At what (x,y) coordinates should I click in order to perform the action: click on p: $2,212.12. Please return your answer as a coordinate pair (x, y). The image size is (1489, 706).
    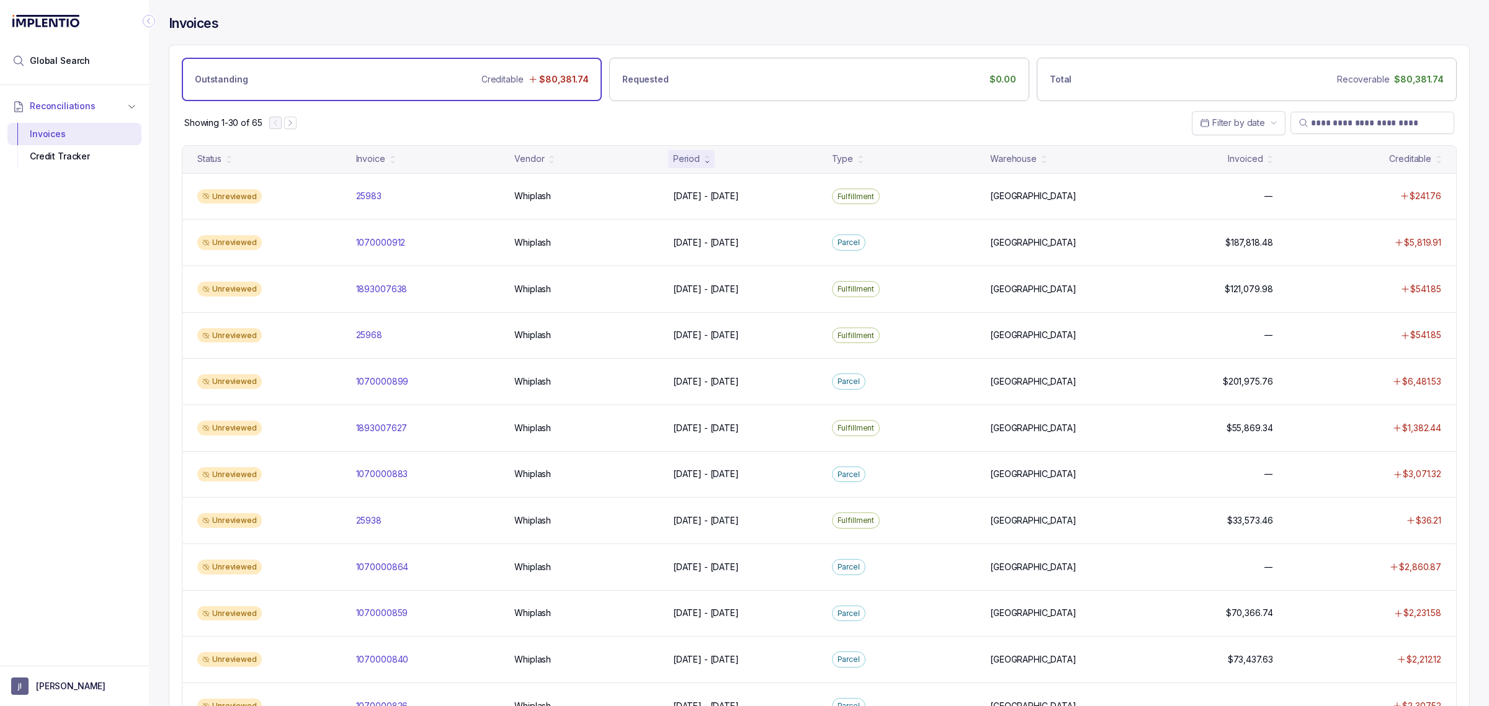
    Looking at the image, I should click on (1423, 659).